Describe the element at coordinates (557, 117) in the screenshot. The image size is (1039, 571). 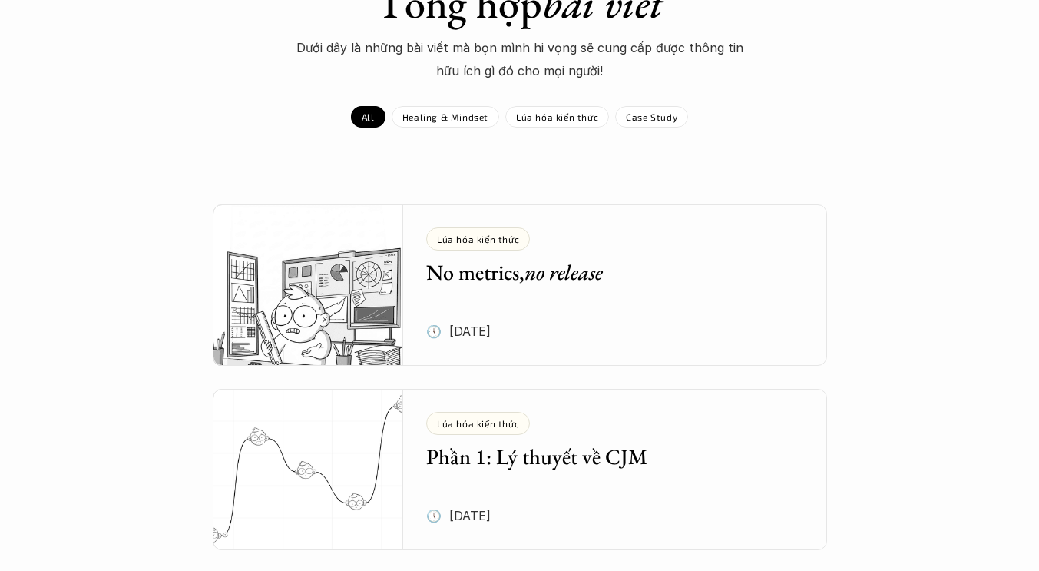
I see `a: Lúa hóa kiến thức` at that location.